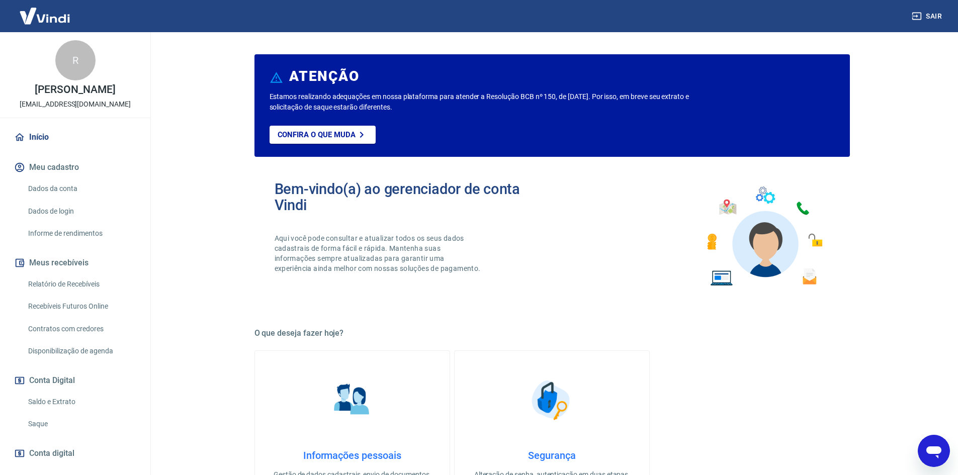 This screenshot has height=475, width=958. What do you see at coordinates (413, 197) in the screenshot?
I see `h2: Bem-vindo(a) ao gerenciador de conta Vindi` at bounding box center [413, 197].